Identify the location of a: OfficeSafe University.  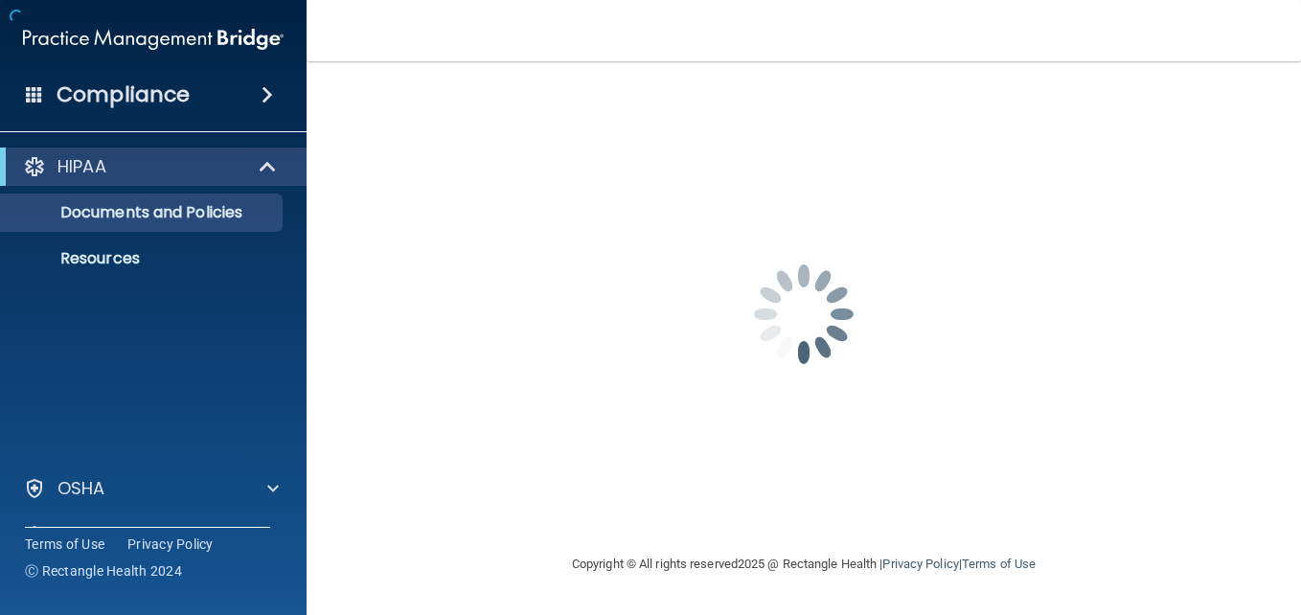
(150, 534).